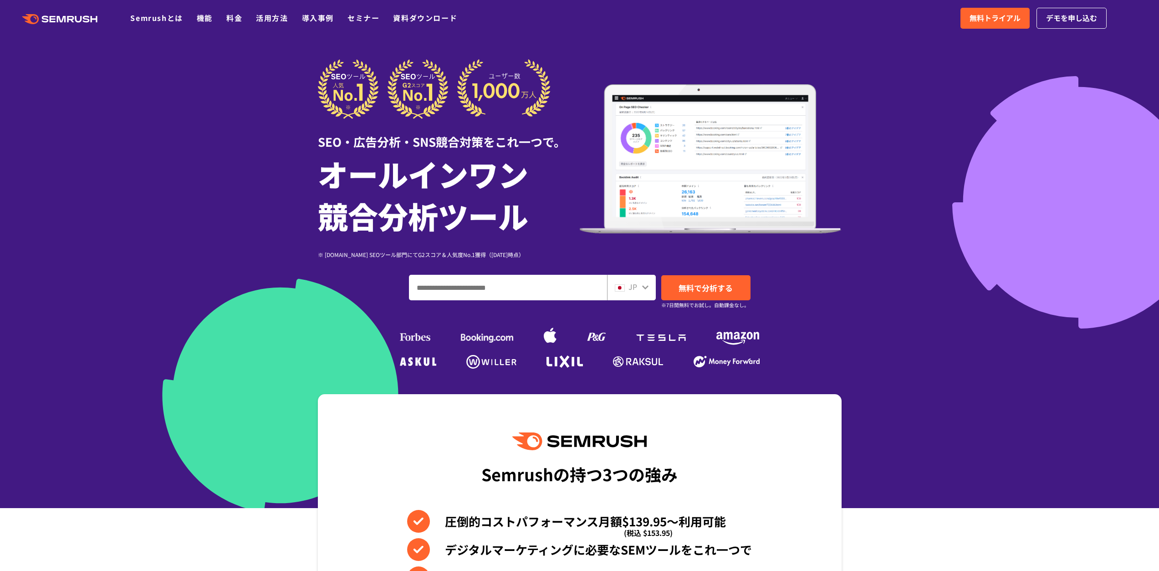 The height and width of the screenshot is (571, 1159). What do you see at coordinates (995, 18) in the screenshot?
I see `span: 無料トライアル` at bounding box center [995, 18].